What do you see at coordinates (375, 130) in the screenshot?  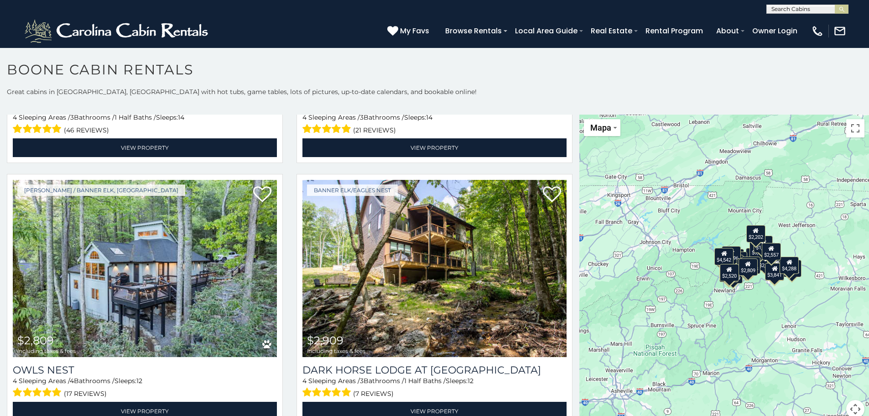 I see `span: (21 reviews)` at bounding box center [375, 130].